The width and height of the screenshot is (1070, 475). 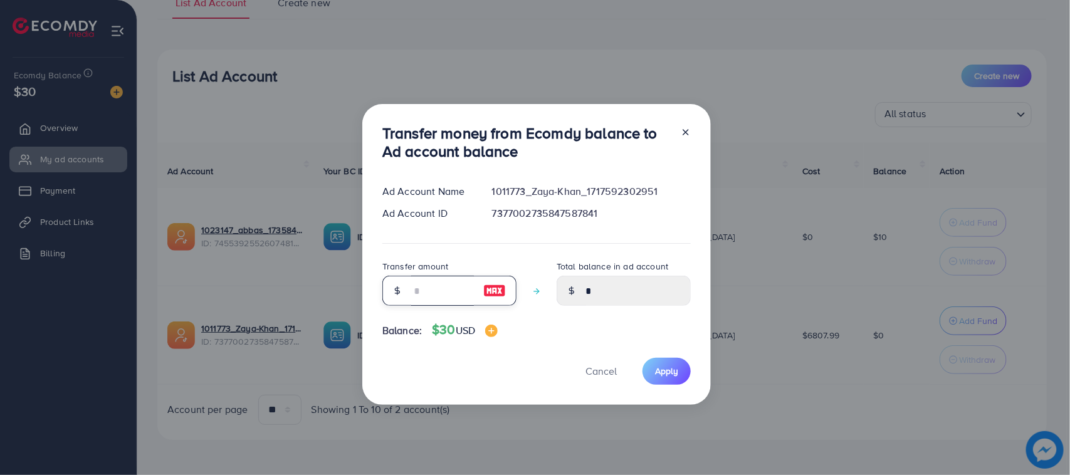 I want to click on h4: $30, so click(x=464, y=330).